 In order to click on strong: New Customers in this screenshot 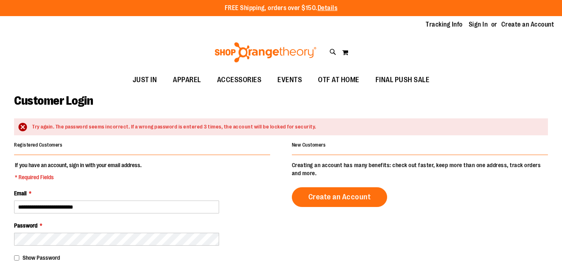, I will do `click(309, 145)`.